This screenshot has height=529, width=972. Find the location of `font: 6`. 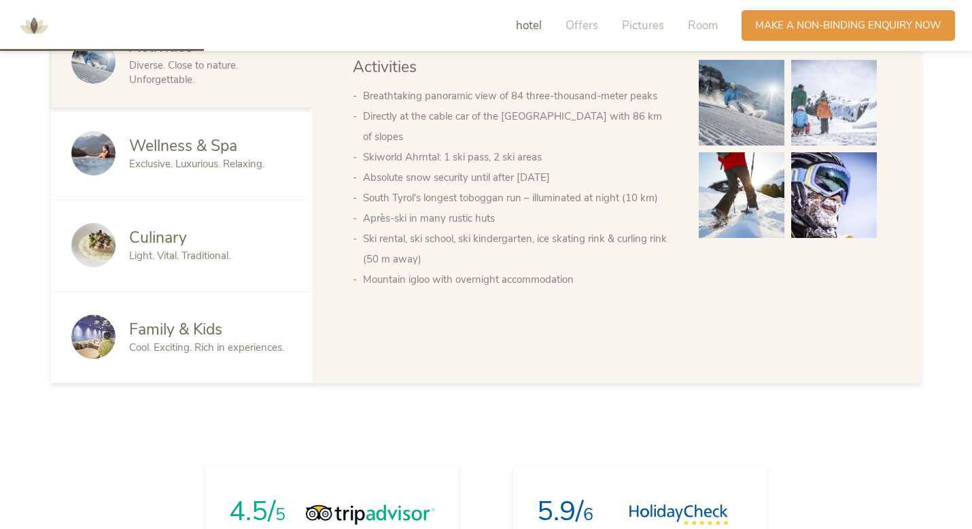

font: 6 is located at coordinates (588, 515).